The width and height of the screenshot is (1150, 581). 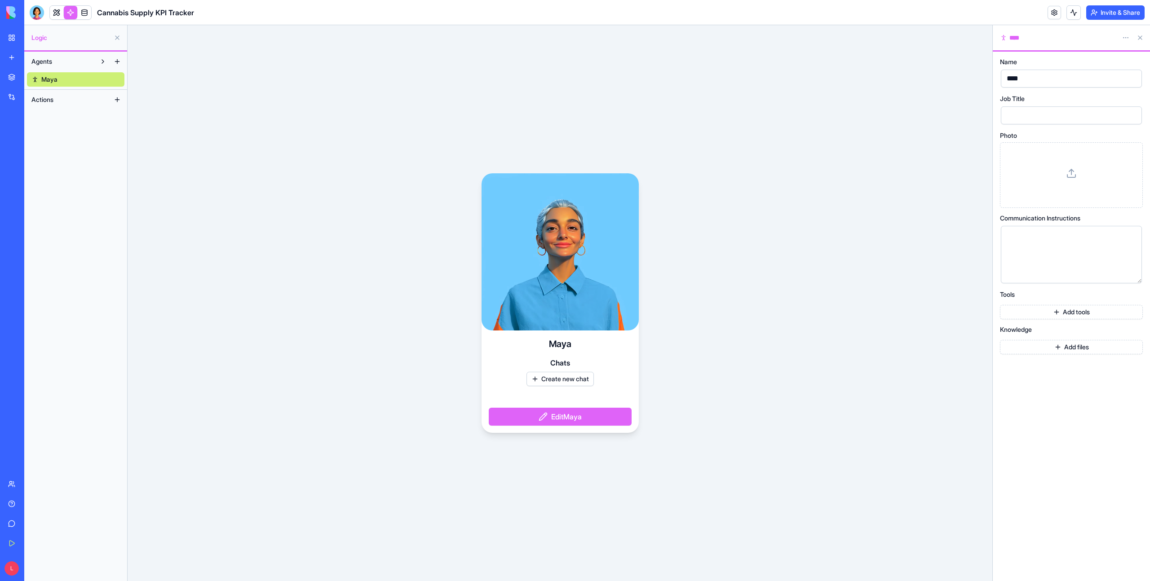 I want to click on button: Add tools, so click(x=1071, y=312).